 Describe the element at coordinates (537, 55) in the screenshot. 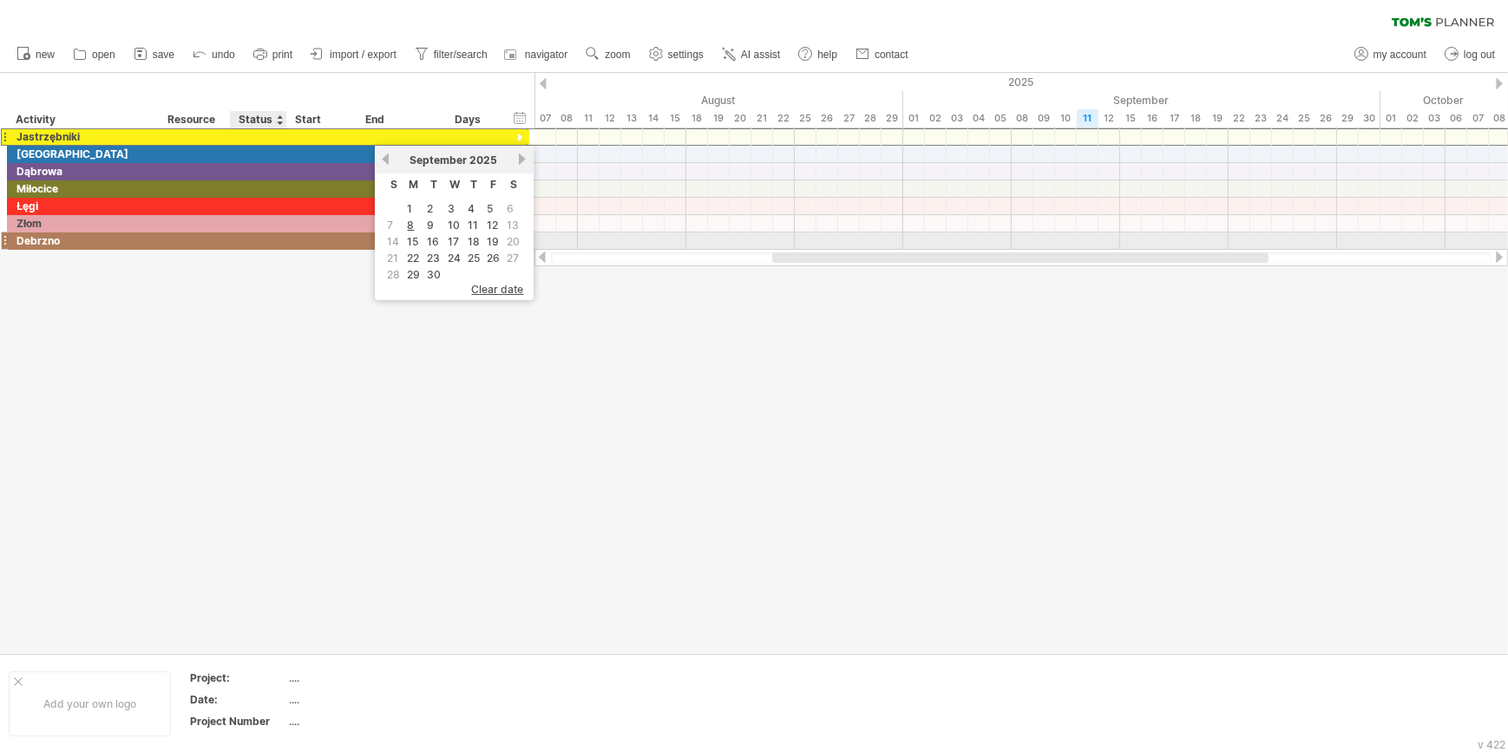

I see `a: navigator` at that location.